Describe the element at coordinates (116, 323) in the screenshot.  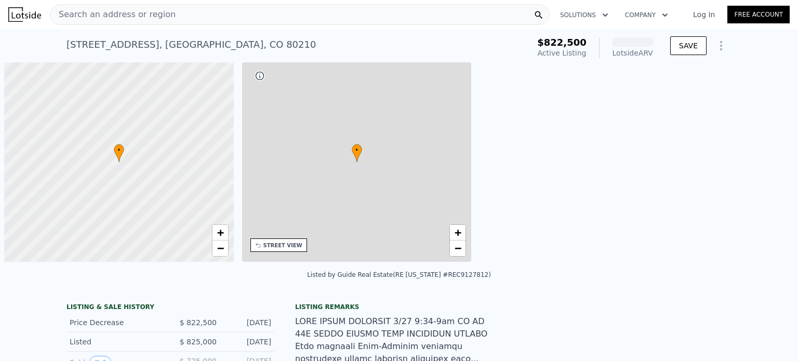
I see `div: Price Decrease` at that location.